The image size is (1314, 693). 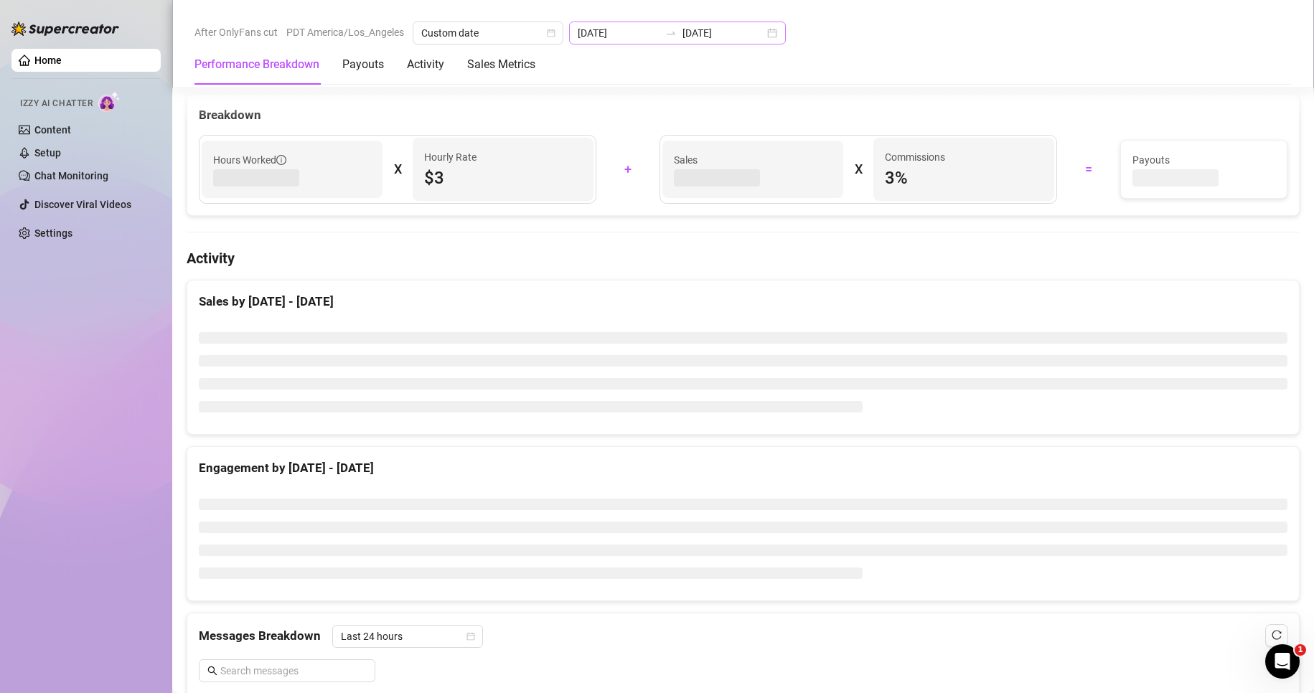 I want to click on span: 3 %, so click(x=963, y=178).